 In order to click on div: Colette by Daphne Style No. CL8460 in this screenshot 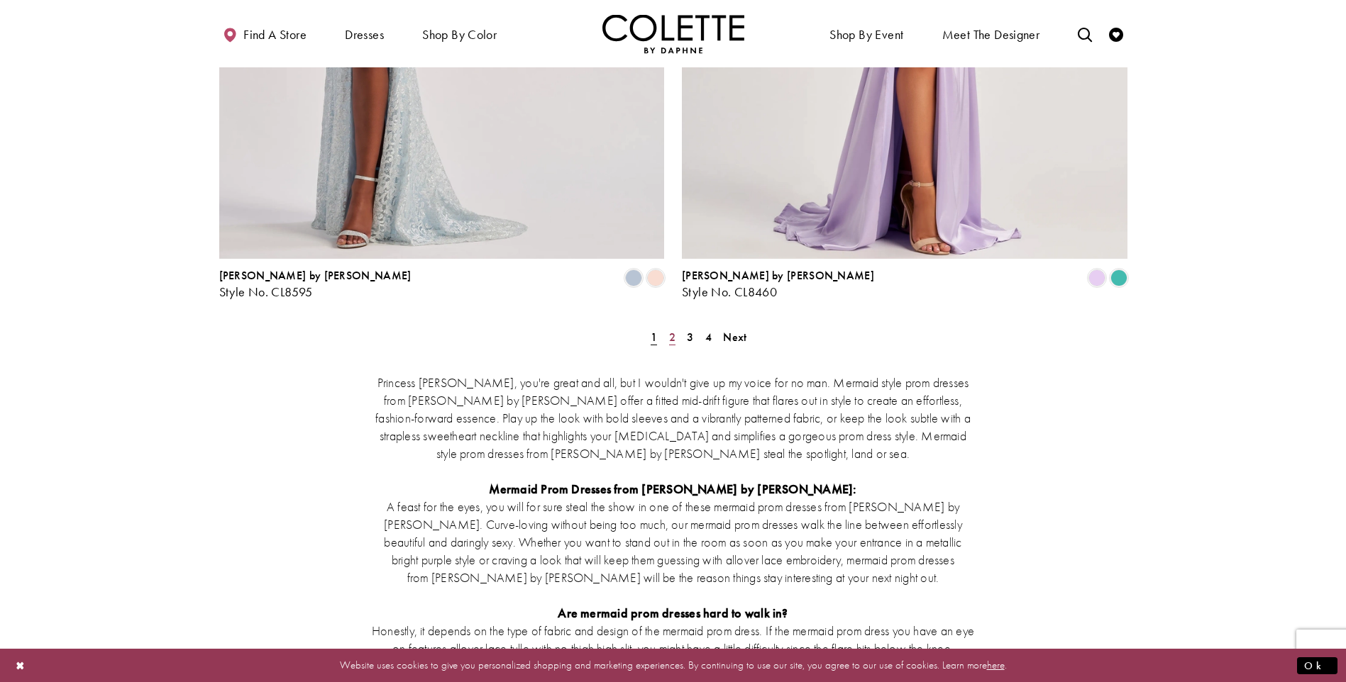, I will do `click(777, 284)`.